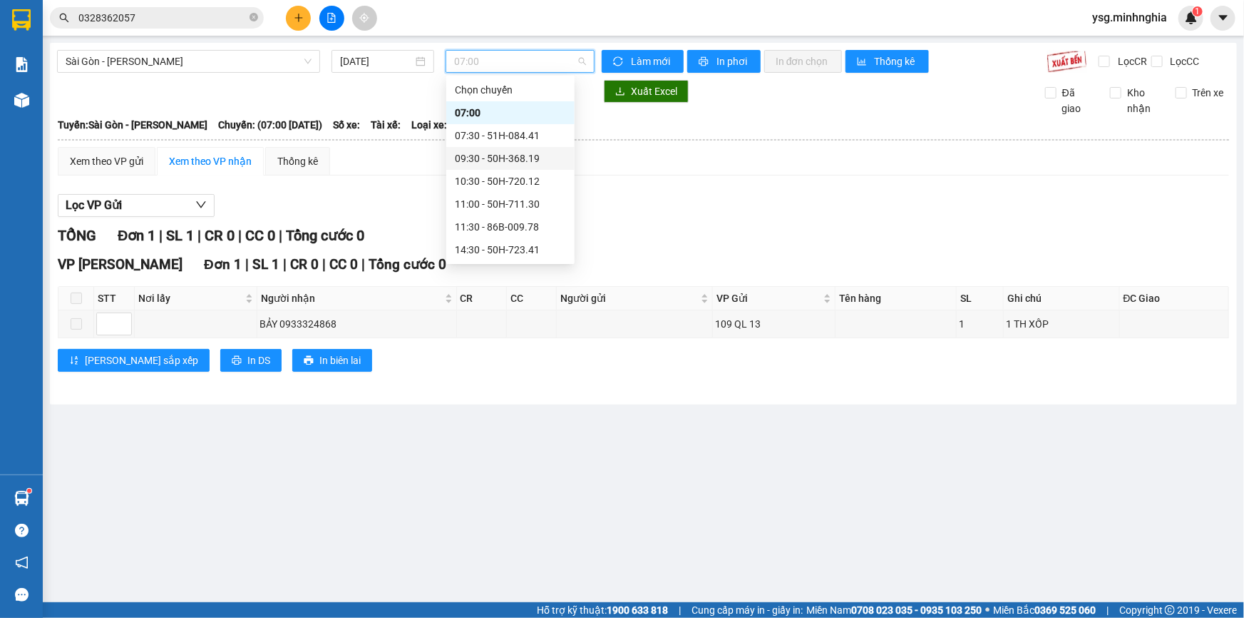 The width and height of the screenshot is (1244, 618). I want to click on span: 1, so click(1197, 11).